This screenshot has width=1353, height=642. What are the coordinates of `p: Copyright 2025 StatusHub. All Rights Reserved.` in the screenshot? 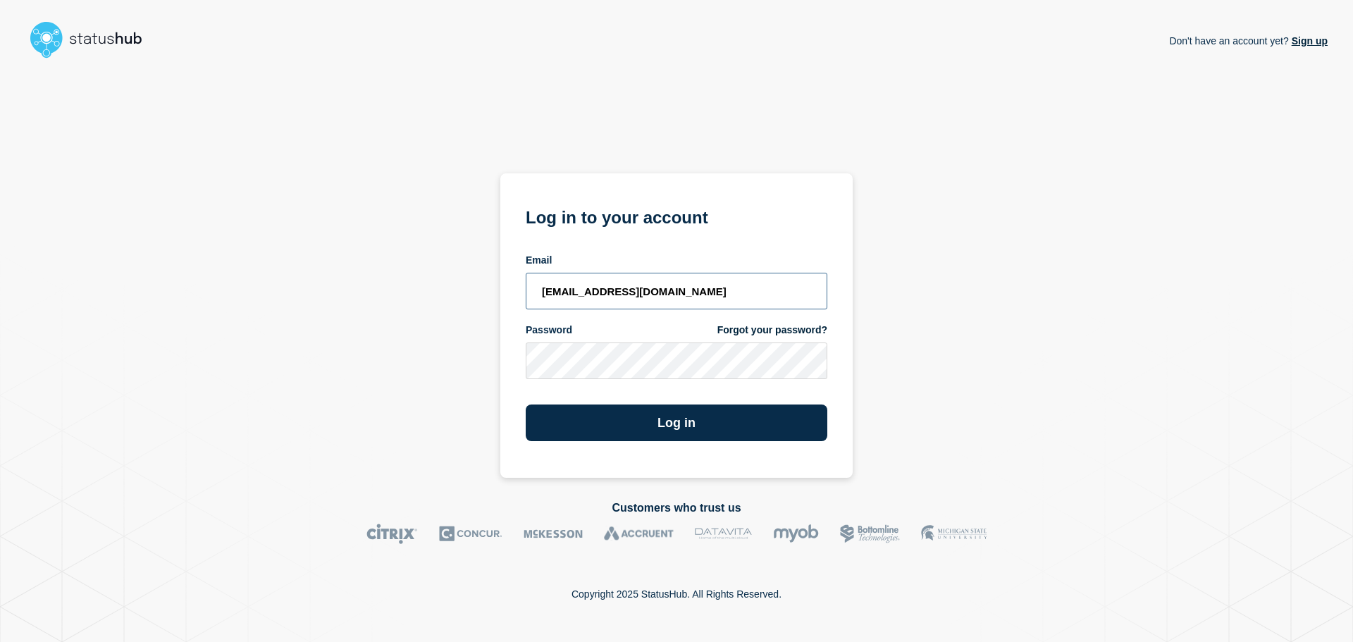 It's located at (677, 594).